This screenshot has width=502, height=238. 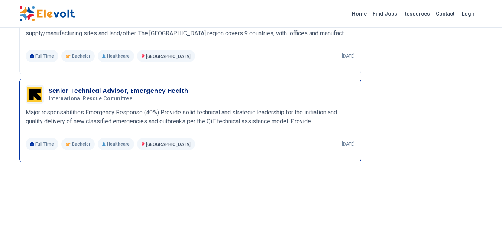 I want to click on a: Find Jobs, so click(x=385, y=14).